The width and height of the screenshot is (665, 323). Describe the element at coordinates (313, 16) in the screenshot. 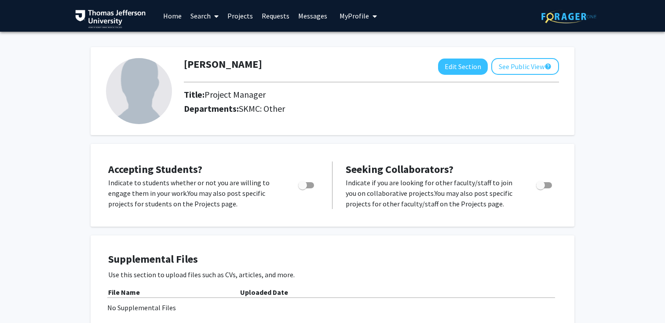

I see `a: Messages` at that location.